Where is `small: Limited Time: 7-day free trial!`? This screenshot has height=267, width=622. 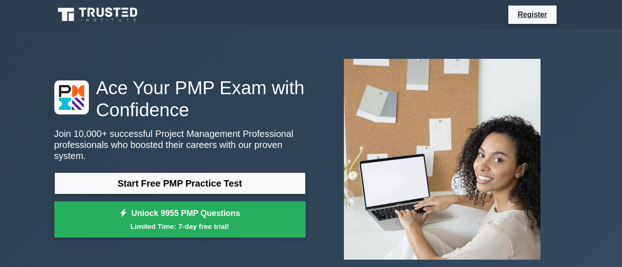
small: Limited Time: 7-day free trial! is located at coordinates (180, 227).